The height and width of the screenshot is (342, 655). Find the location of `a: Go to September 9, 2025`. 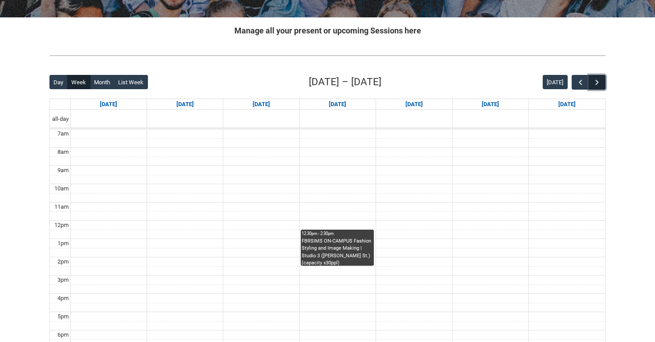

a: Go to September 9, 2025 is located at coordinates (261, 104).